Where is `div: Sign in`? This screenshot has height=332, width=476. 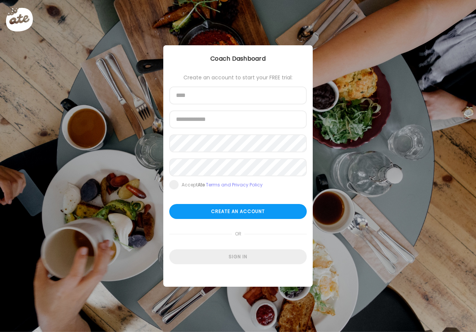 div: Sign in is located at coordinates (238, 256).